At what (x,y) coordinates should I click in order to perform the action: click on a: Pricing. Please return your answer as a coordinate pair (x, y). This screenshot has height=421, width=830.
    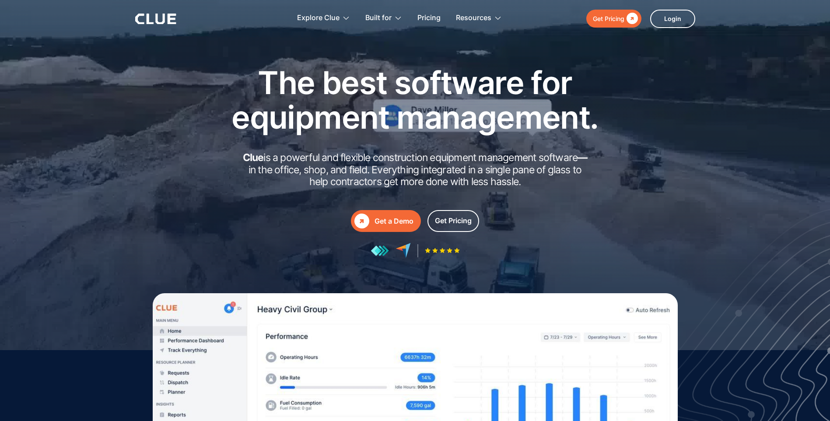
    Looking at the image, I should click on (429, 18).